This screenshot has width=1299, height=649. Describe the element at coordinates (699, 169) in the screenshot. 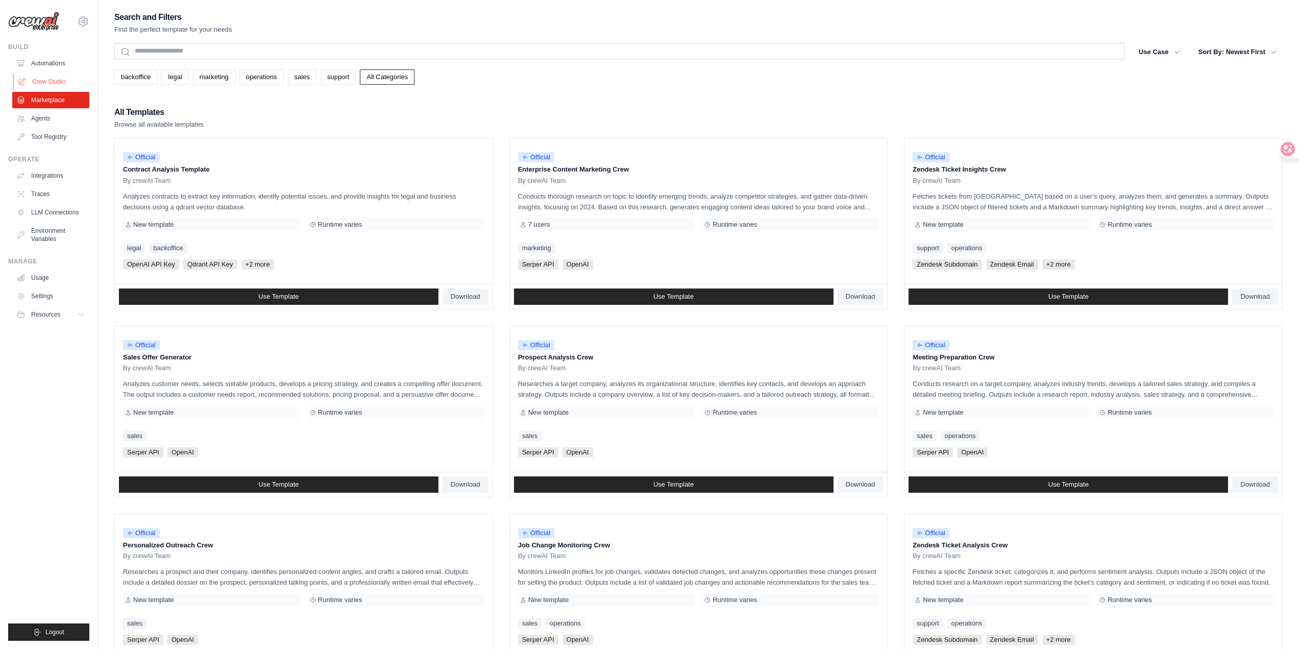

I see `p: Enterprise Content Marketing Crew` at that location.